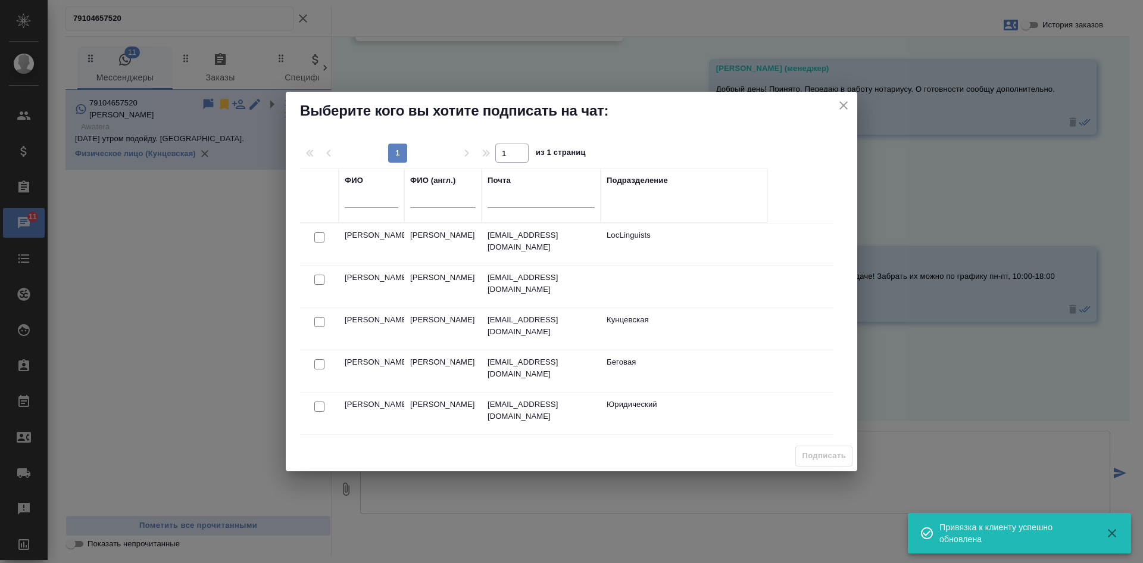 This screenshot has height=563, width=1143. Describe the element at coordinates (354, 180) in the screenshot. I see `div: ФИО` at that location.